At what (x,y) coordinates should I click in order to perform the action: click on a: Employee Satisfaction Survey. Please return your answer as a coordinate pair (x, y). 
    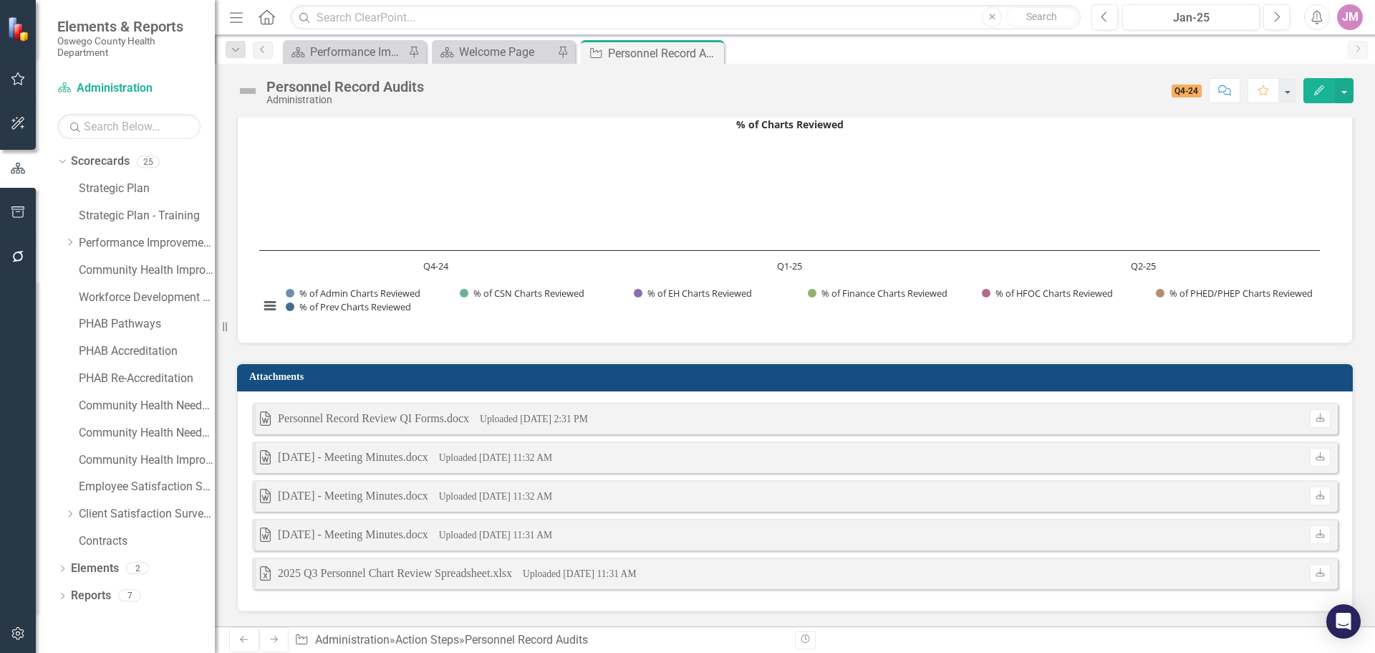
    Looking at the image, I should click on (147, 486).